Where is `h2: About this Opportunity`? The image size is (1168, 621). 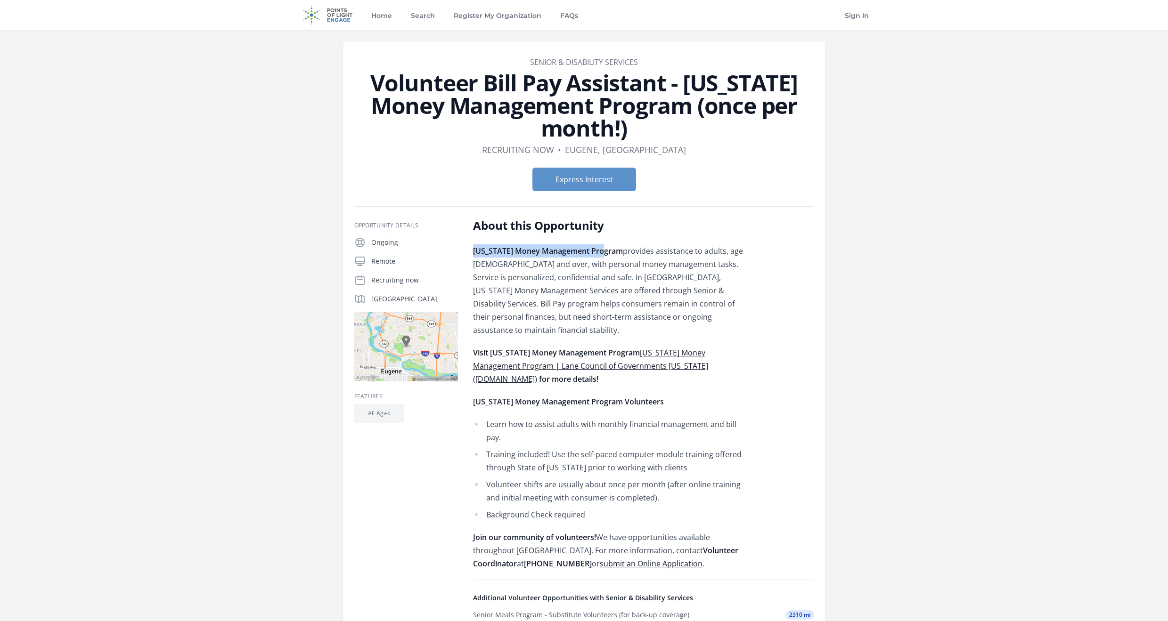 h2: About this Opportunity is located at coordinates (610, 226).